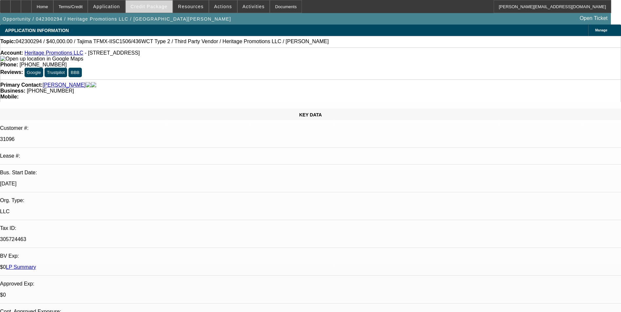 Image resolution: width=621 pixels, height=312 pixels. I want to click on strong: Reviews:, so click(11, 72).